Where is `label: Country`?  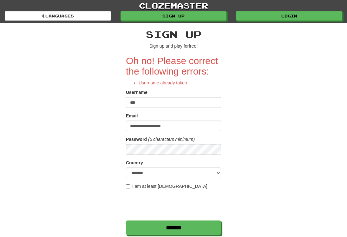 label: Country is located at coordinates (135, 163).